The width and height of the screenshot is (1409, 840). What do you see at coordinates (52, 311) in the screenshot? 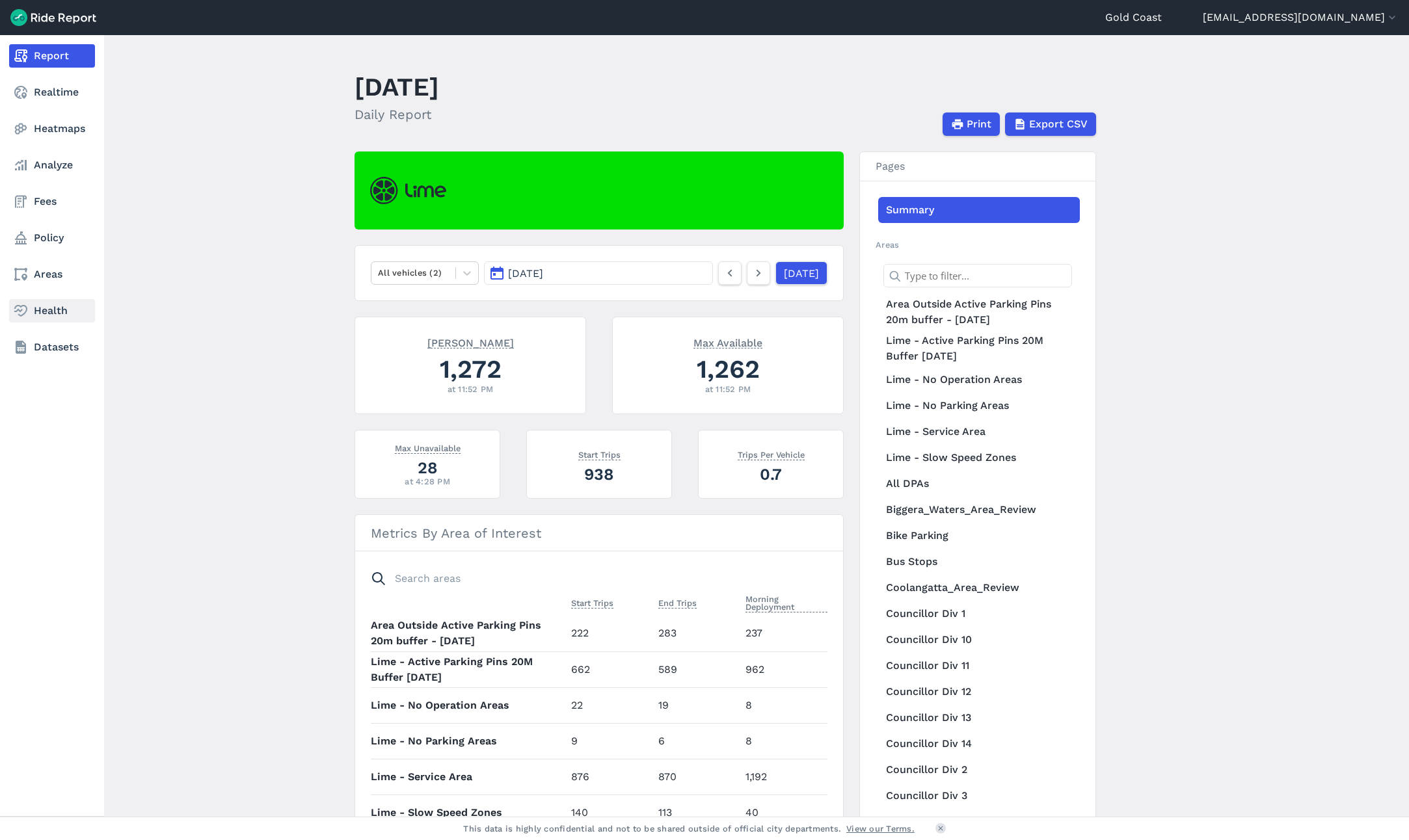
I see `a: Health` at bounding box center [52, 311].